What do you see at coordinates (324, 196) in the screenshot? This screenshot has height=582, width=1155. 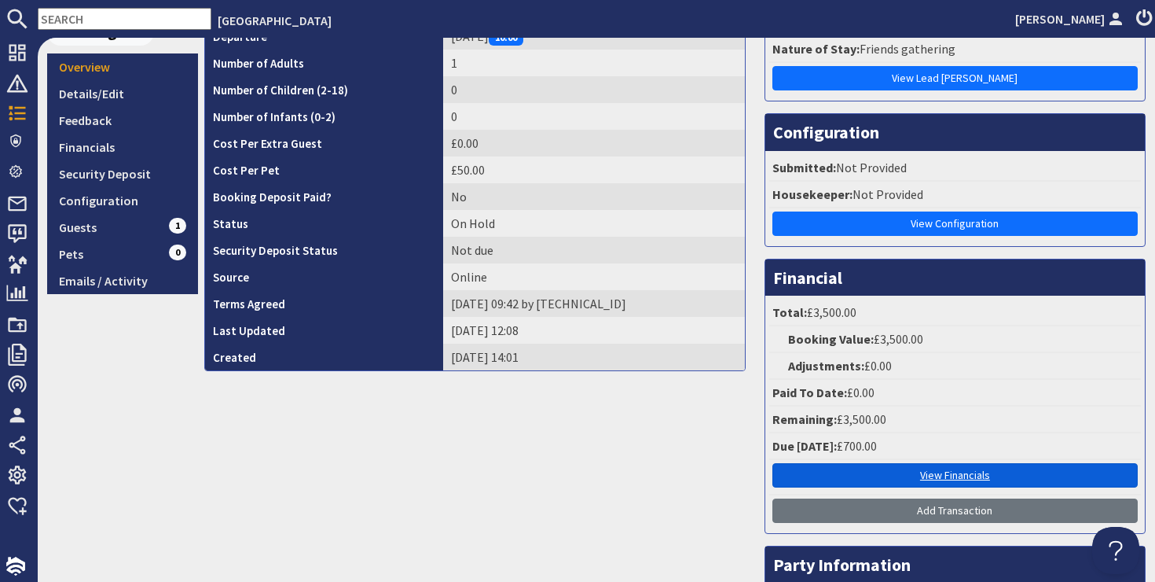 I see `th: Booking Deposit Paid?` at bounding box center [324, 196].